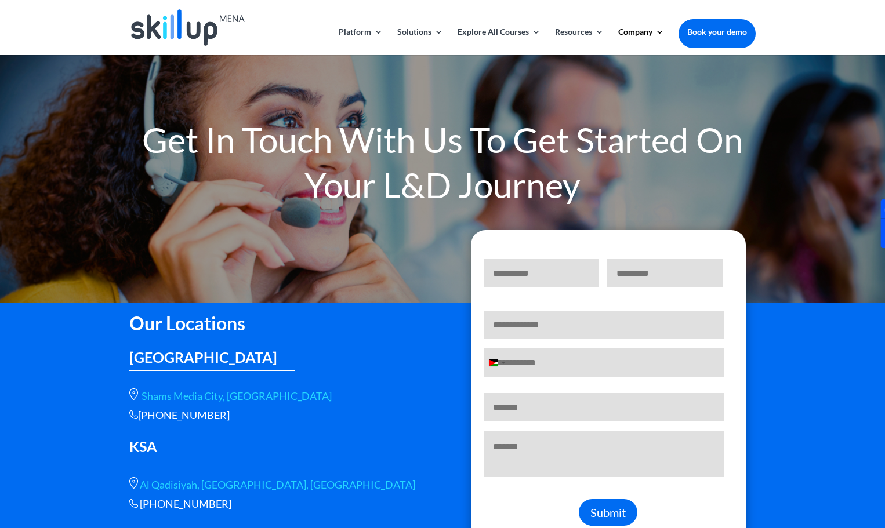  Describe the element at coordinates (185, 504) in the screenshot. I see `a: Call phone number +966 56 566 9461` at that location.